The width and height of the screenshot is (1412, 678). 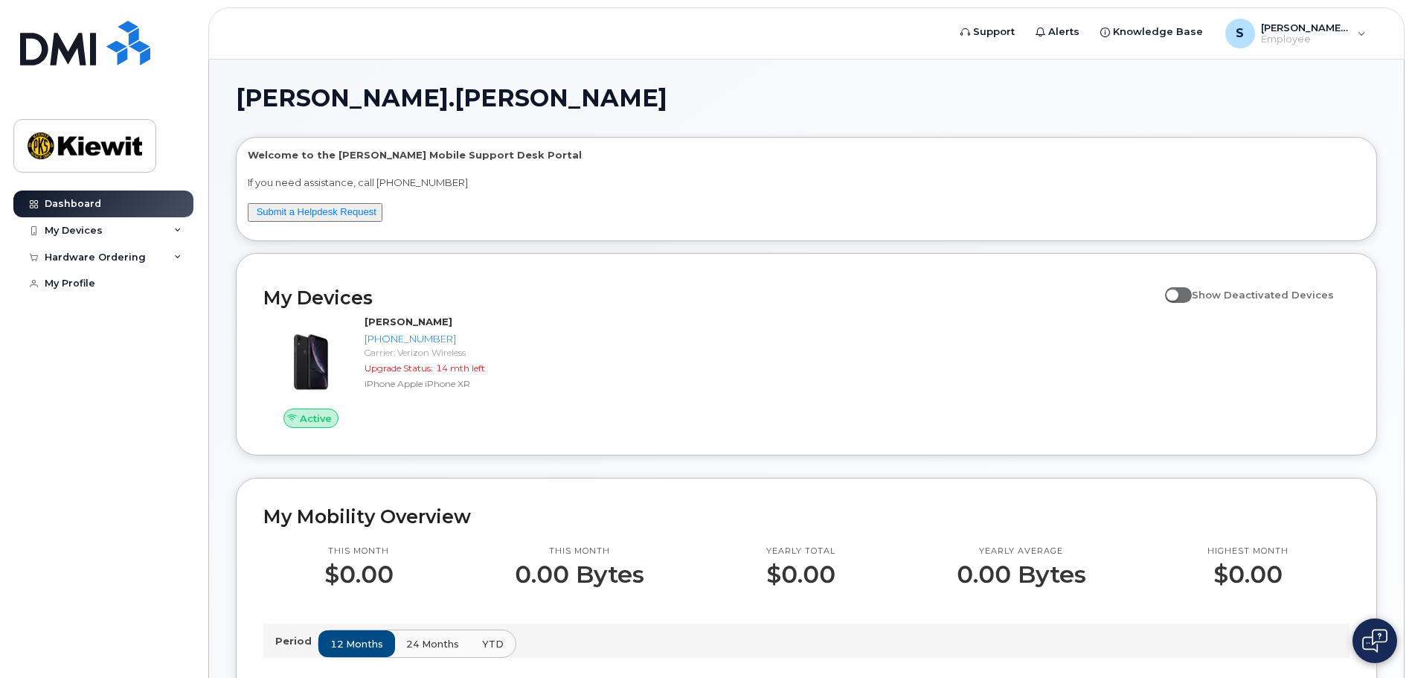 I want to click on span: 14 mth left, so click(x=460, y=367).